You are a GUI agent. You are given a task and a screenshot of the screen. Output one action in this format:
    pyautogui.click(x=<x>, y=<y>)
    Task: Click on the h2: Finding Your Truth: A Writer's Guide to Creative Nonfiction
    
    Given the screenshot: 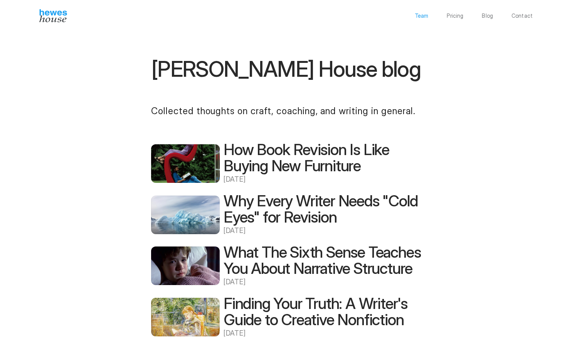 What is the action you would take?
    pyautogui.click(x=322, y=312)
    